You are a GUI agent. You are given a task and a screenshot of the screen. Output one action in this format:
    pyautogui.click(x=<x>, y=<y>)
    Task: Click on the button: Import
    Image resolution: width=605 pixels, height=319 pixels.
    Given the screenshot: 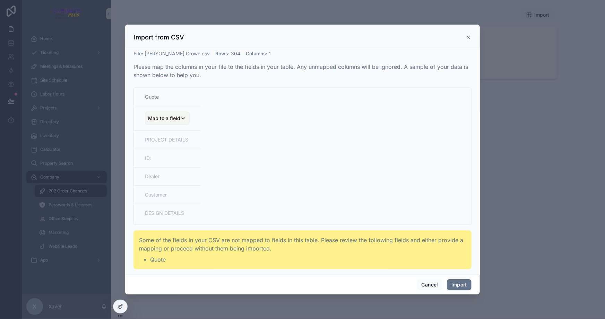 What is the action you would take?
    pyautogui.click(x=459, y=285)
    